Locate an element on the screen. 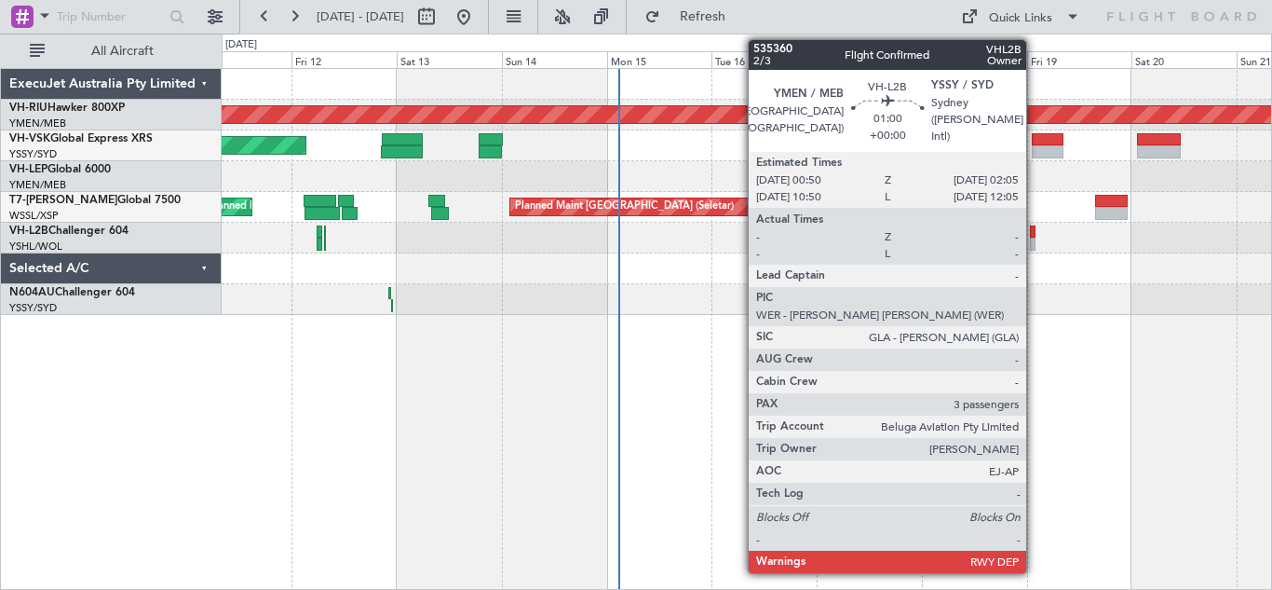  input: Trip Number is located at coordinates (110, 17).